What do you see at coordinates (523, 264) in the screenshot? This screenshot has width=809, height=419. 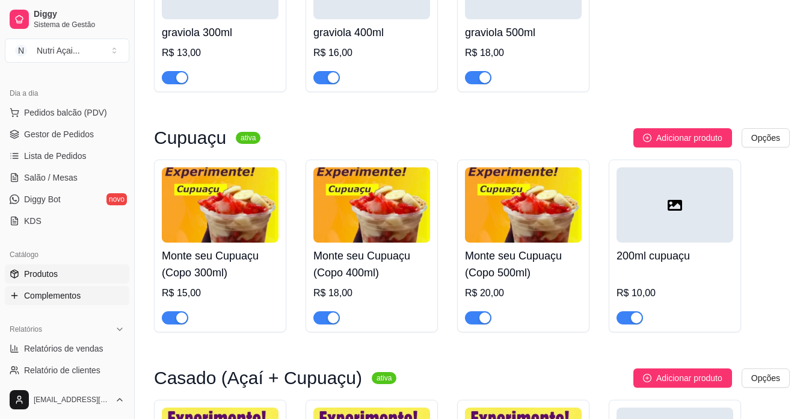 I see `h4: Monte seu Cupuaçu (Copo 500ml)` at bounding box center [523, 264].